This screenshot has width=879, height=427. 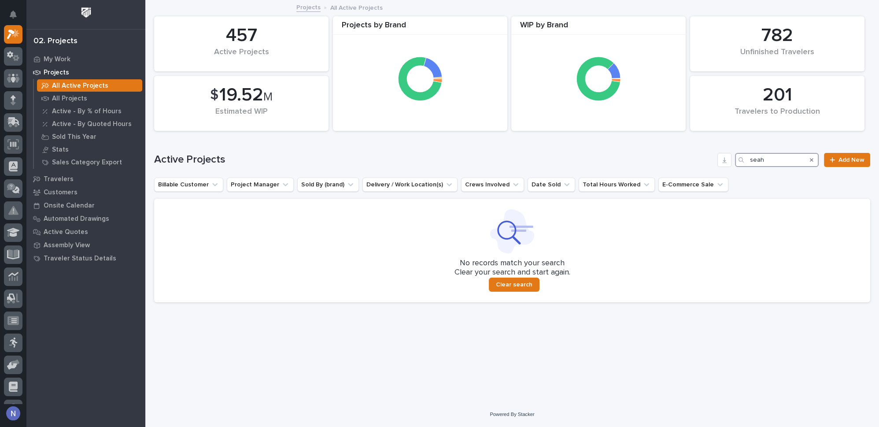 I want to click on a: Travelers, so click(x=86, y=179).